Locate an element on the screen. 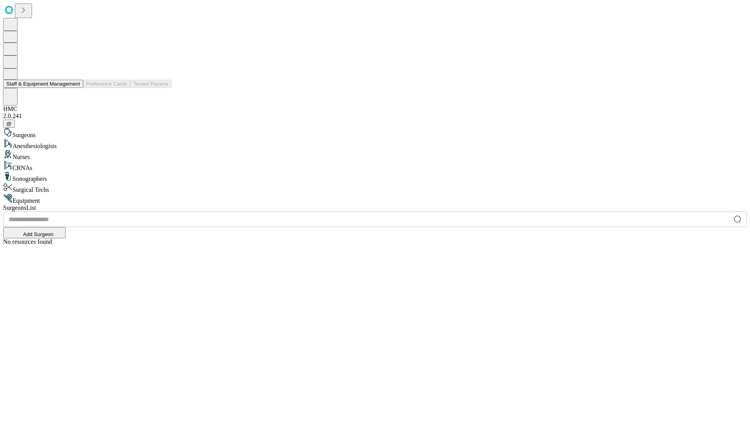 This screenshot has width=750, height=422. div: CRNAs is located at coordinates (375, 166).